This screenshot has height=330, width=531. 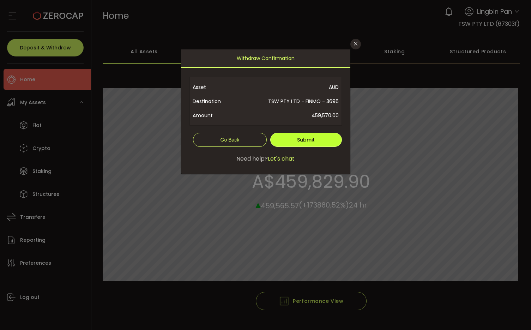 What do you see at coordinates (215, 101) in the screenshot?
I see `span: Destination` at bounding box center [215, 101].